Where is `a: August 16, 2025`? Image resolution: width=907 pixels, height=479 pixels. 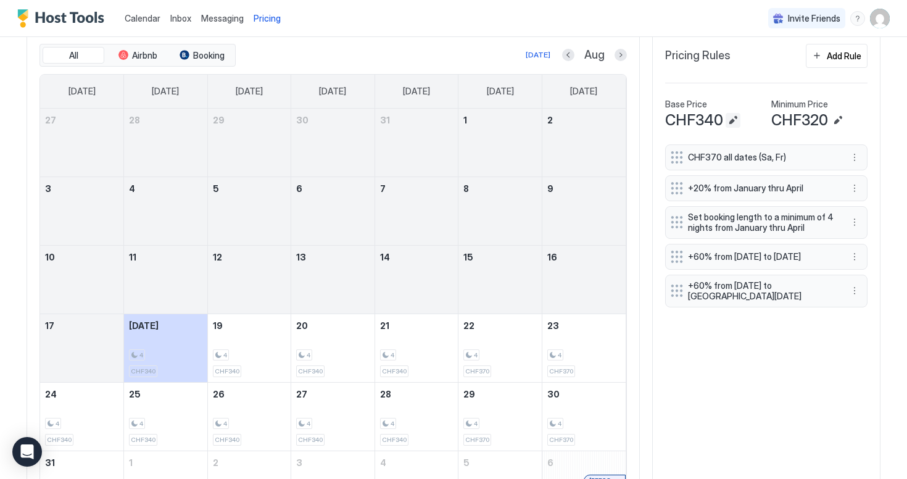 a: August 16, 2025 is located at coordinates (583, 257).